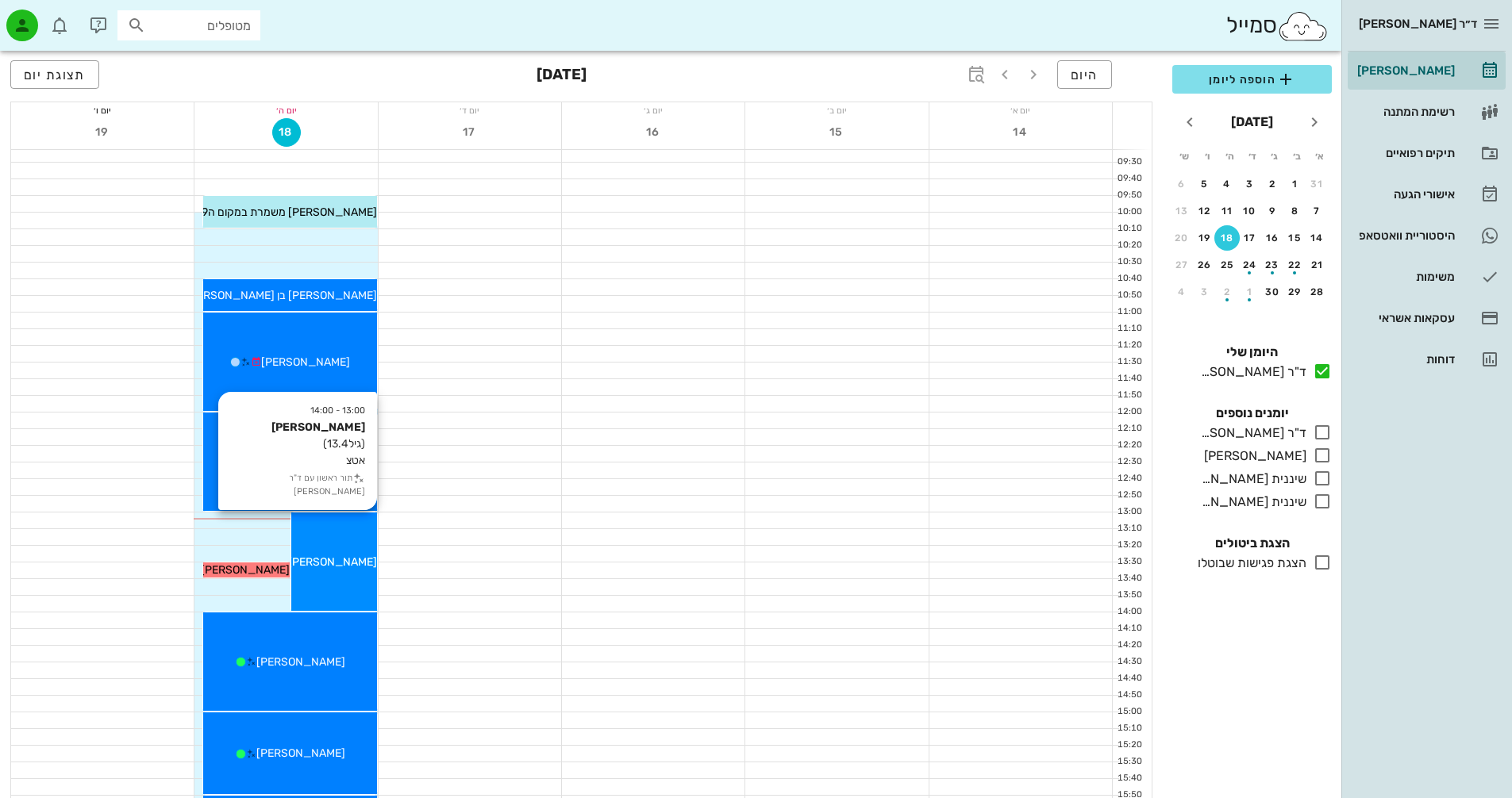 The width and height of the screenshot is (1512, 798). Describe the element at coordinates (1295, 292) in the screenshot. I see `div: 29` at that location.